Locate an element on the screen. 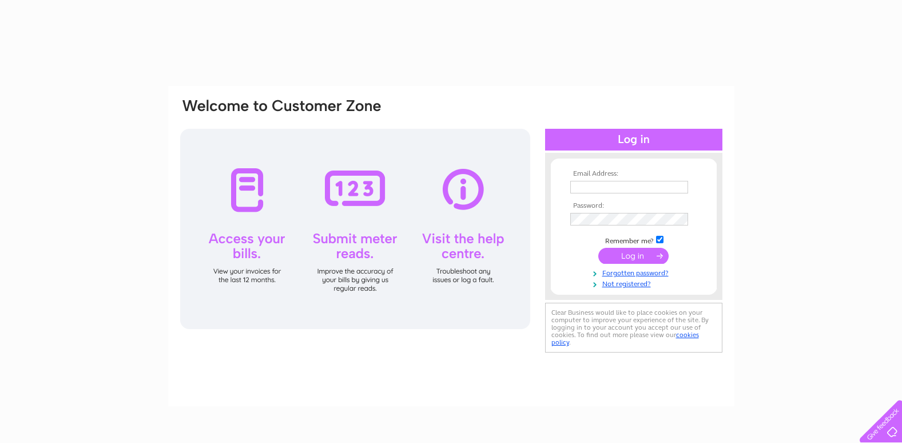  a: cookies policy is located at coordinates (625, 338).